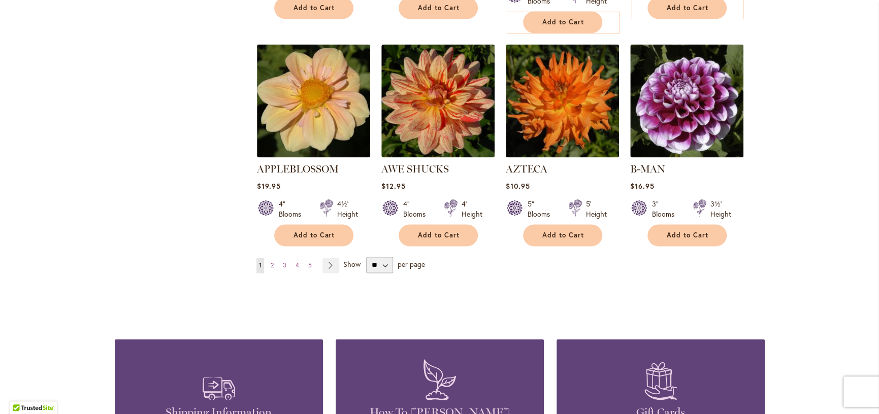 This screenshot has width=879, height=414. What do you see at coordinates (313, 101) in the screenshot?
I see `img: APPLEBLOSSOM` at bounding box center [313, 101].